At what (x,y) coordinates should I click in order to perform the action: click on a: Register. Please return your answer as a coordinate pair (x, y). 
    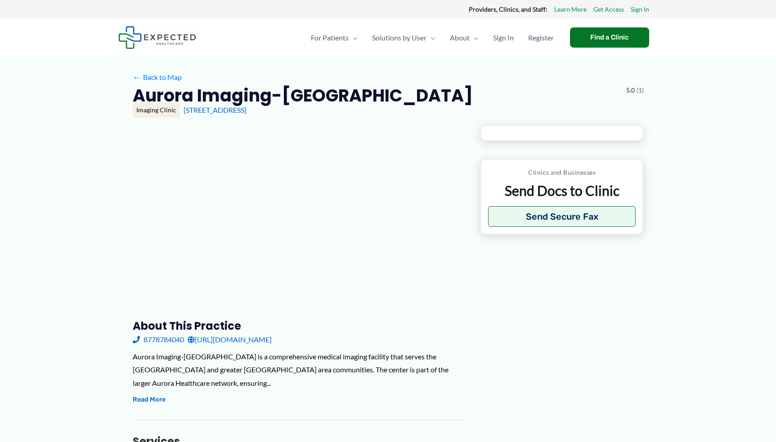
    Looking at the image, I should click on (540, 38).